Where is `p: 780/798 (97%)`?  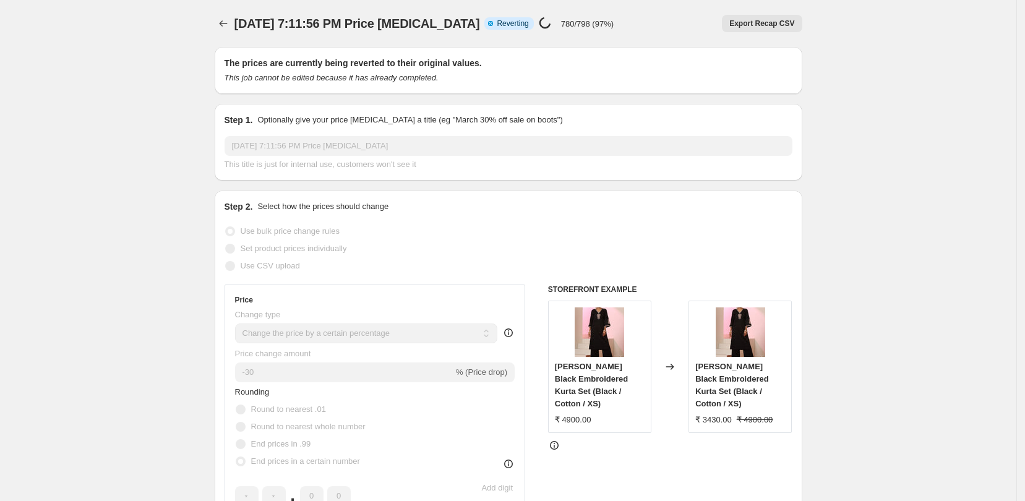
p: 780/798 (97%) is located at coordinates (587, 24).